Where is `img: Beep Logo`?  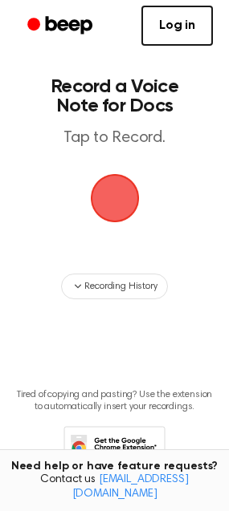 img: Beep Logo is located at coordinates (115, 198).